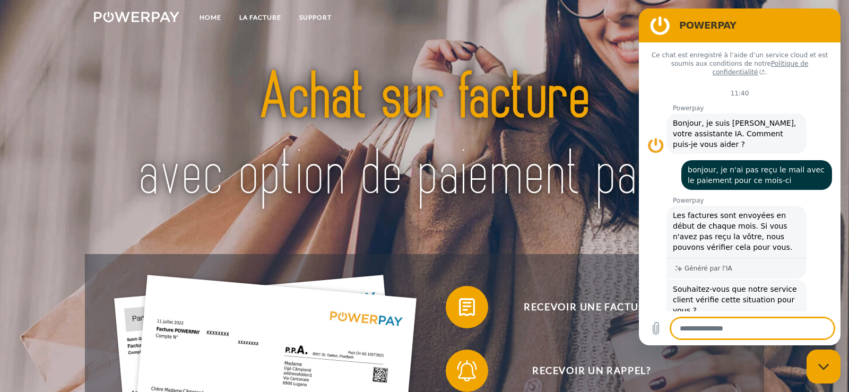  What do you see at coordinates (584, 307) in the screenshot?
I see `a: Recevoir une facture ?` at bounding box center [584, 307].